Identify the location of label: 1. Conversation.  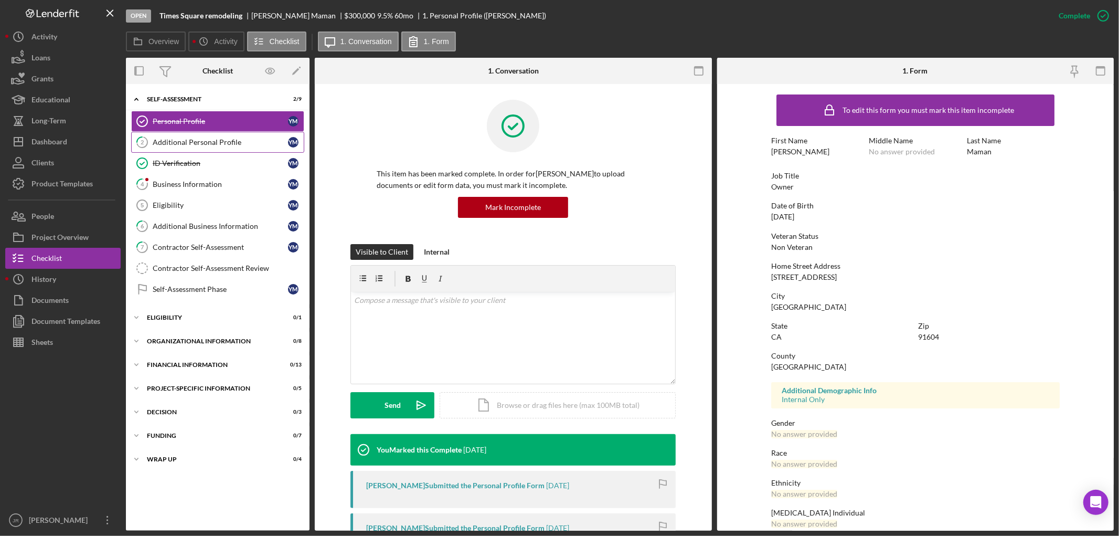
(366, 41).